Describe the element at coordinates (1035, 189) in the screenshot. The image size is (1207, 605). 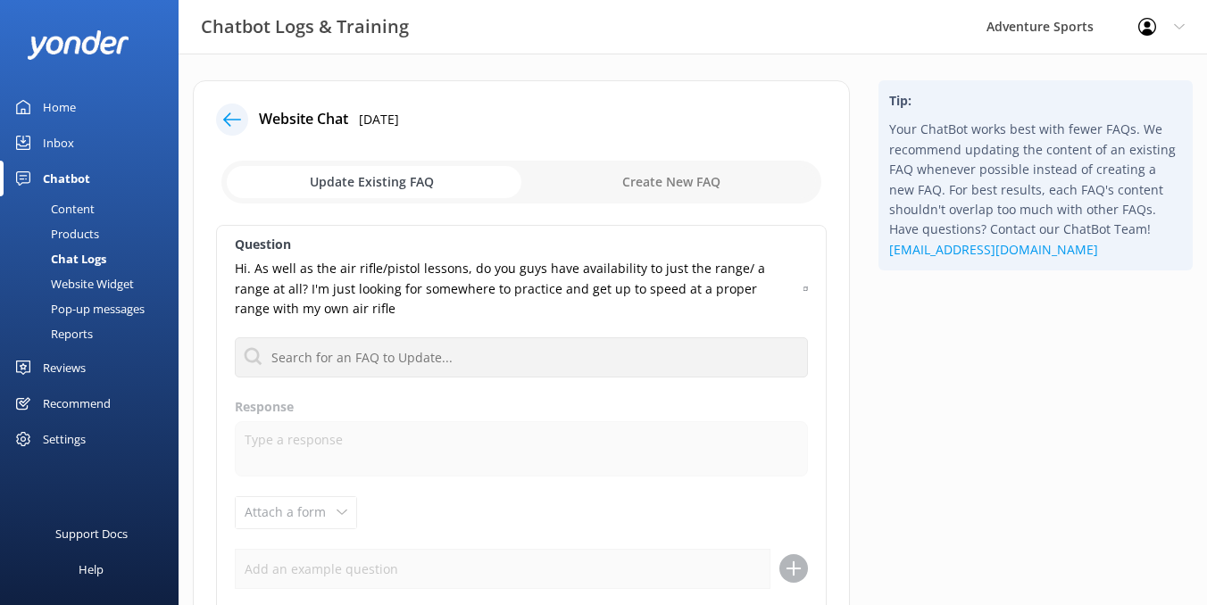
I see `p: Your ChatBot works best with fewer FAQs. We recommend updating the content of an existing FAQ whe...` at that location.